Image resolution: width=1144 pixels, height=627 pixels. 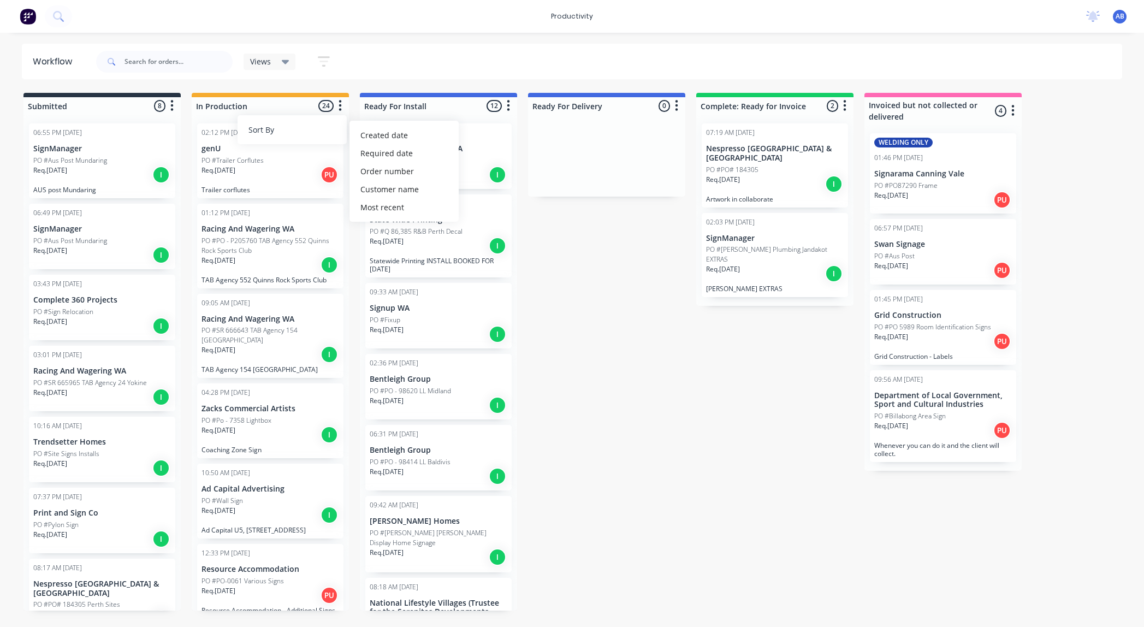 I want to click on p: PO #PO - 98620 LL Midland, so click(x=410, y=391).